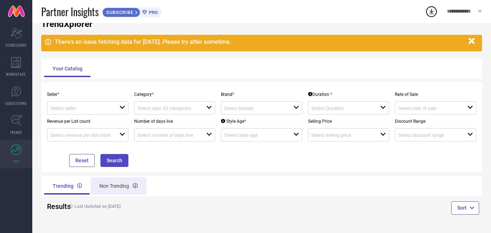  What do you see at coordinates (175, 121) in the screenshot?
I see `p: Number of days live` at bounding box center [175, 121].